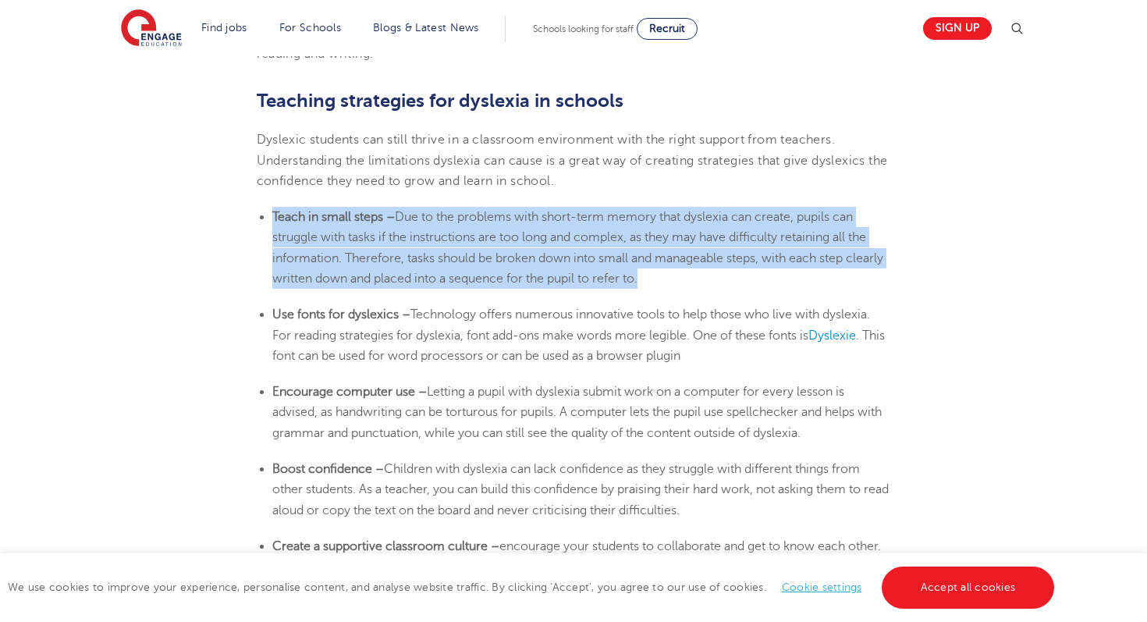 This screenshot has width=1147, height=622. Describe the element at coordinates (667, 29) in the screenshot. I see `a: Recruit` at that location.